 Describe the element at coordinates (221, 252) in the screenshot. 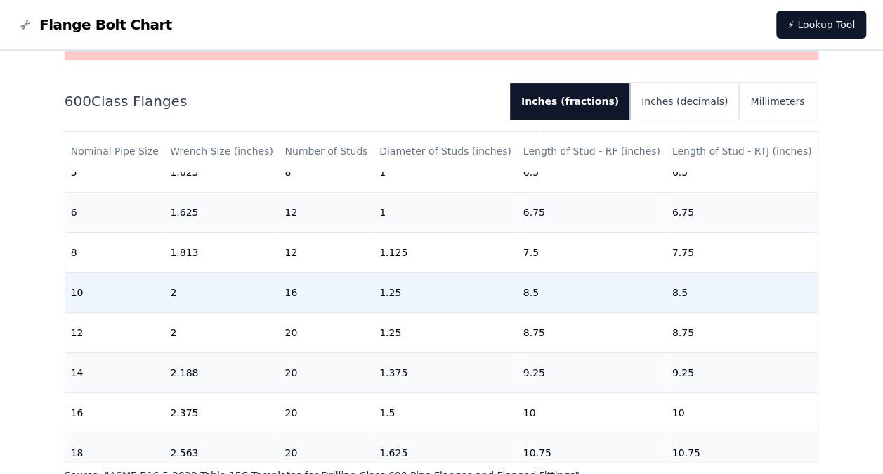

I see `td: 1.813` at that location.